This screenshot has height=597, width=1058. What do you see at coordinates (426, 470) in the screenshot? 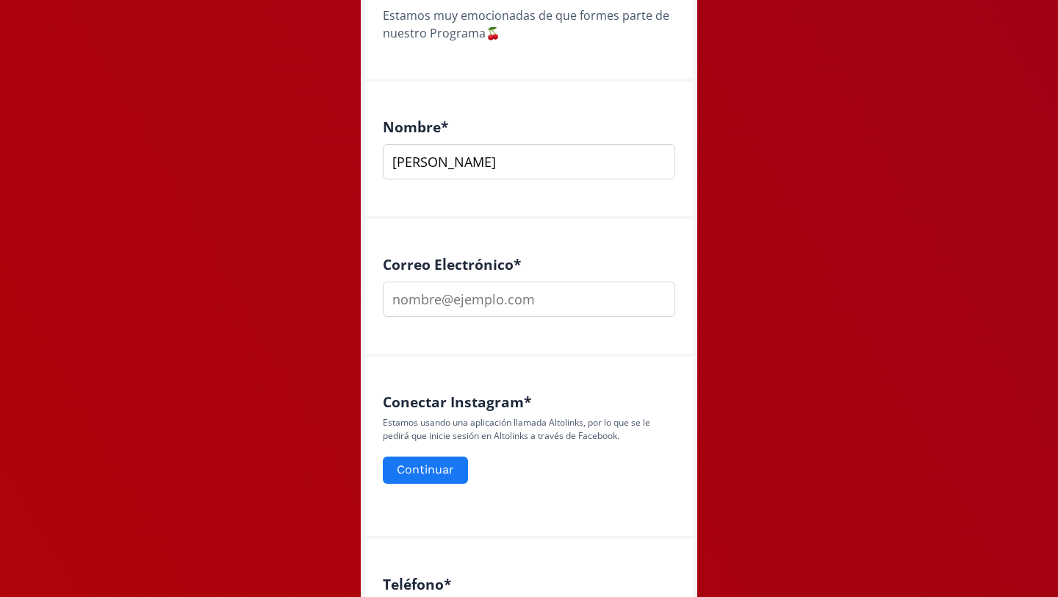
I see `button: Continuar` at bounding box center [426, 470].